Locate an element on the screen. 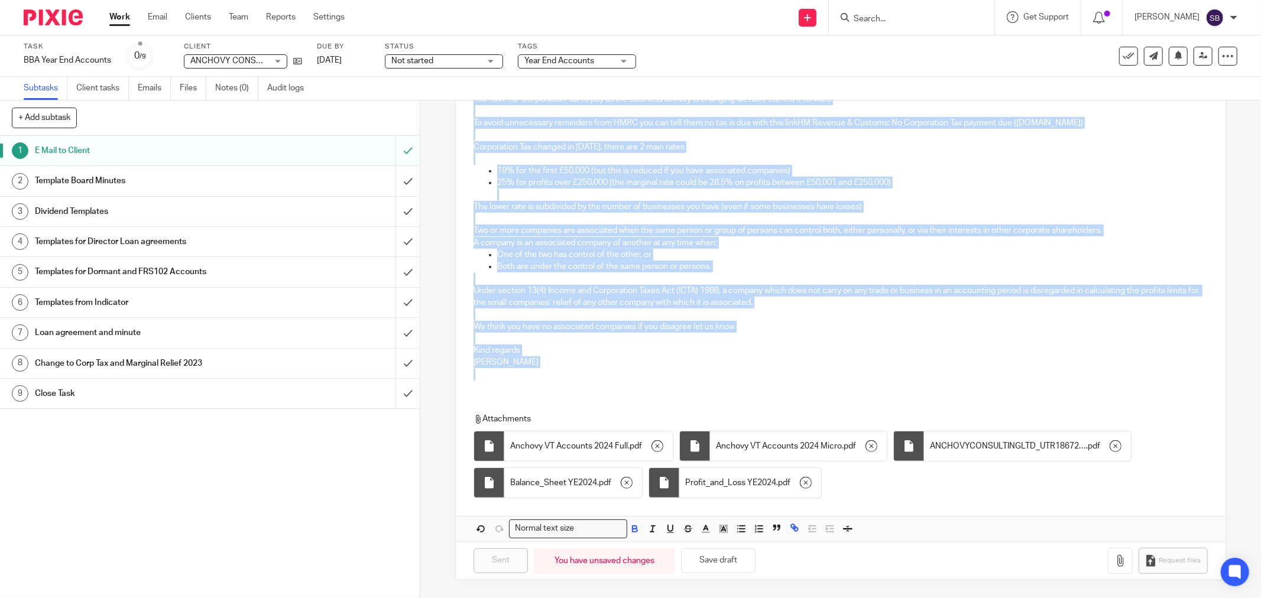 Image resolution: width=1261 pixels, height=598 pixels. div: 6 is located at coordinates (20, 303).